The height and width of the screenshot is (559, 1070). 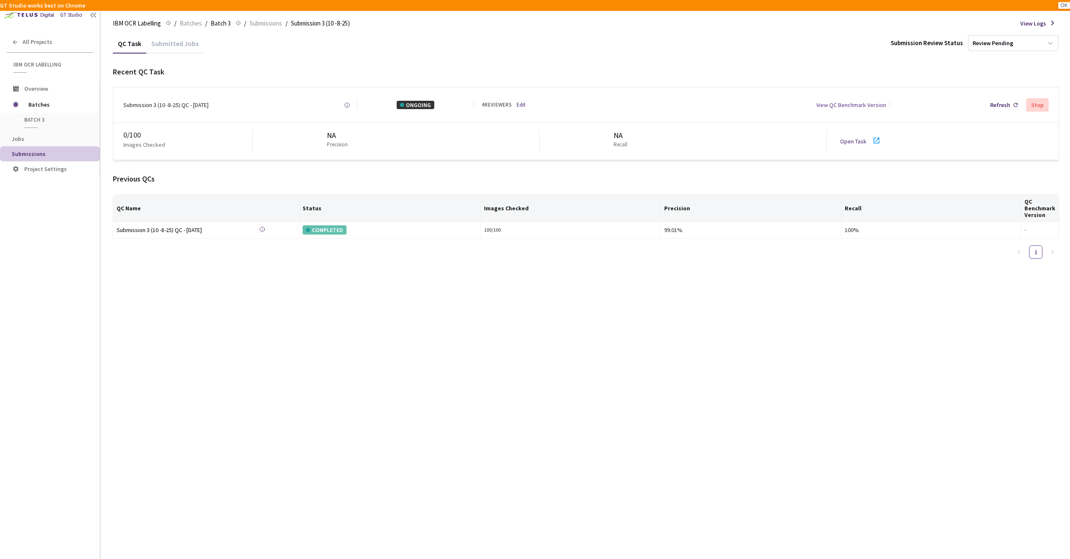 What do you see at coordinates (415, 105) in the screenshot?
I see `div: ONGOING` at bounding box center [415, 105].